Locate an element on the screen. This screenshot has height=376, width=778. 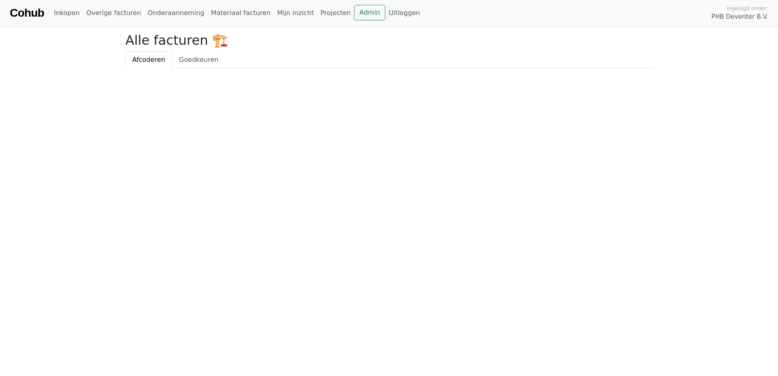
a: Admin is located at coordinates (369, 13).